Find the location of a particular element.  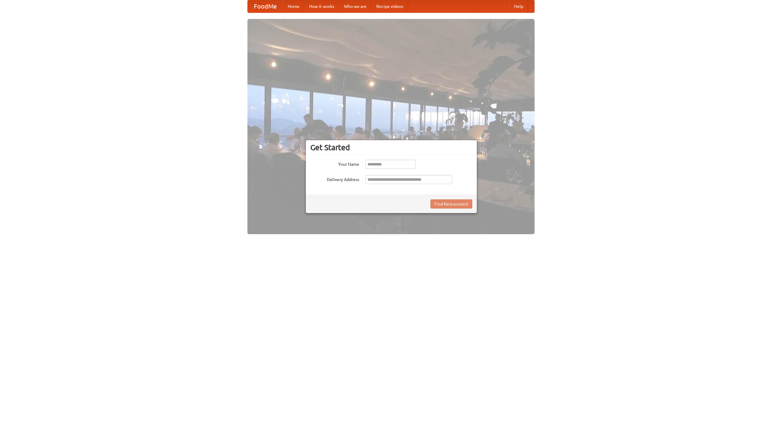

label: Delivery Address is located at coordinates (335, 179).